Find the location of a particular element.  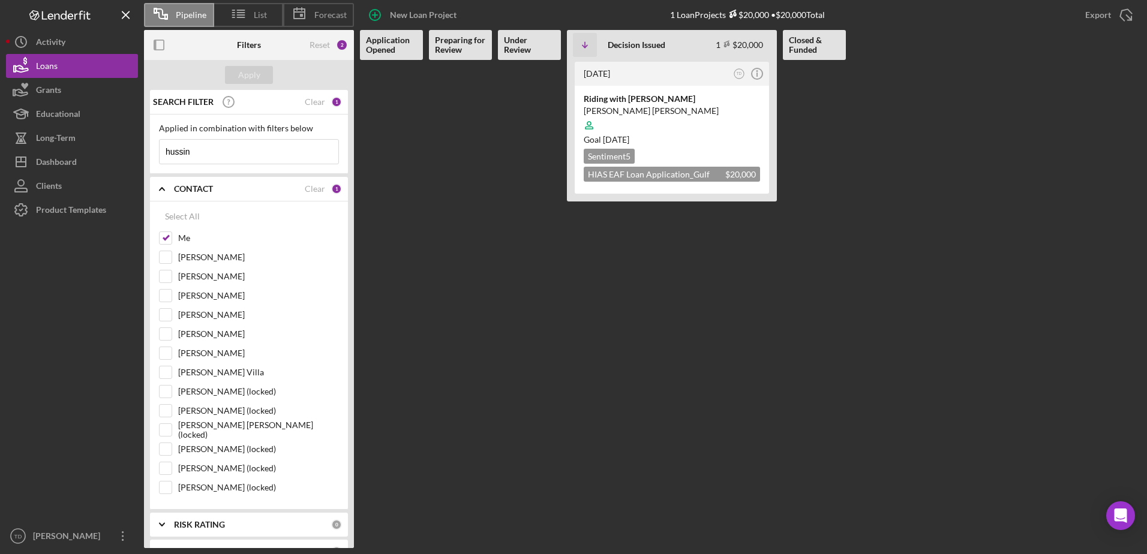

b: Filters is located at coordinates (249, 45).